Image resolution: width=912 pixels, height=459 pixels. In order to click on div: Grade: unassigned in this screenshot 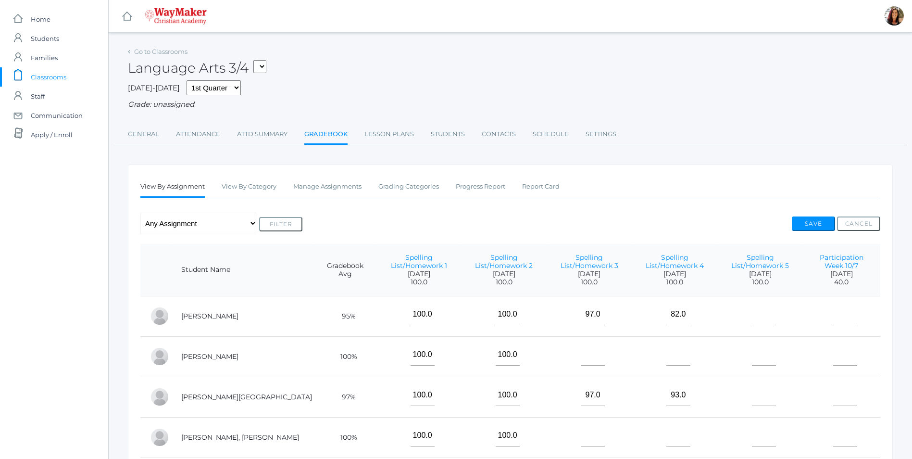, I will do `click(510, 104)`.